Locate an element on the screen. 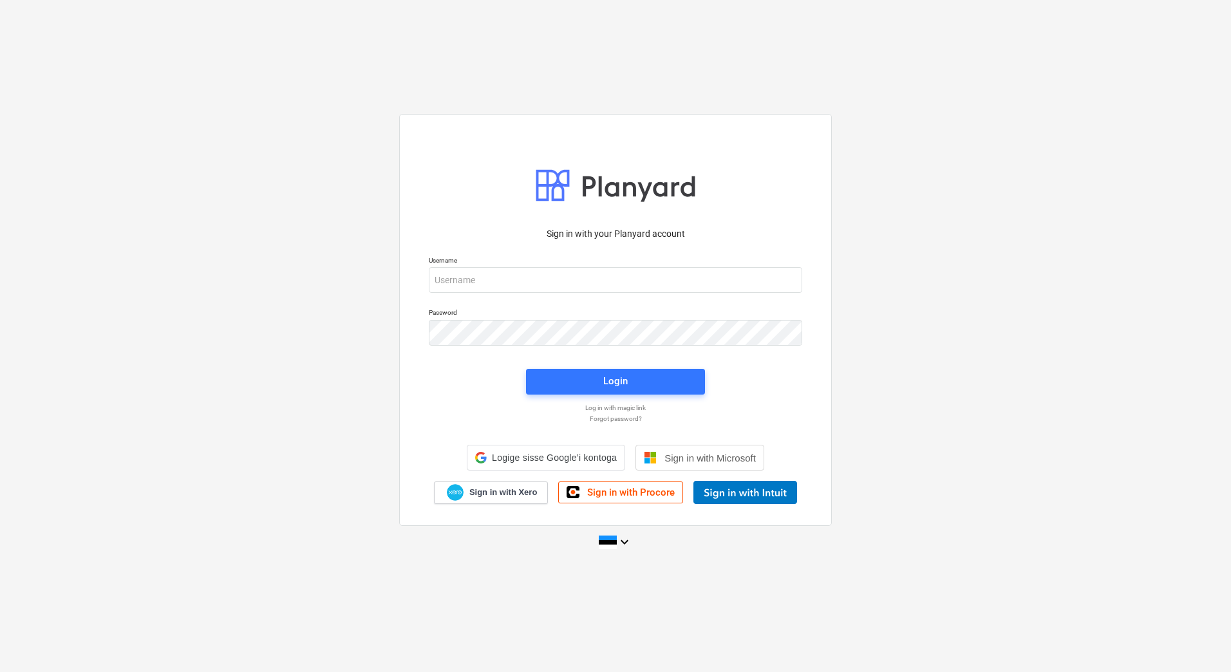  i: keyboard_arrow_down is located at coordinates (625, 542).